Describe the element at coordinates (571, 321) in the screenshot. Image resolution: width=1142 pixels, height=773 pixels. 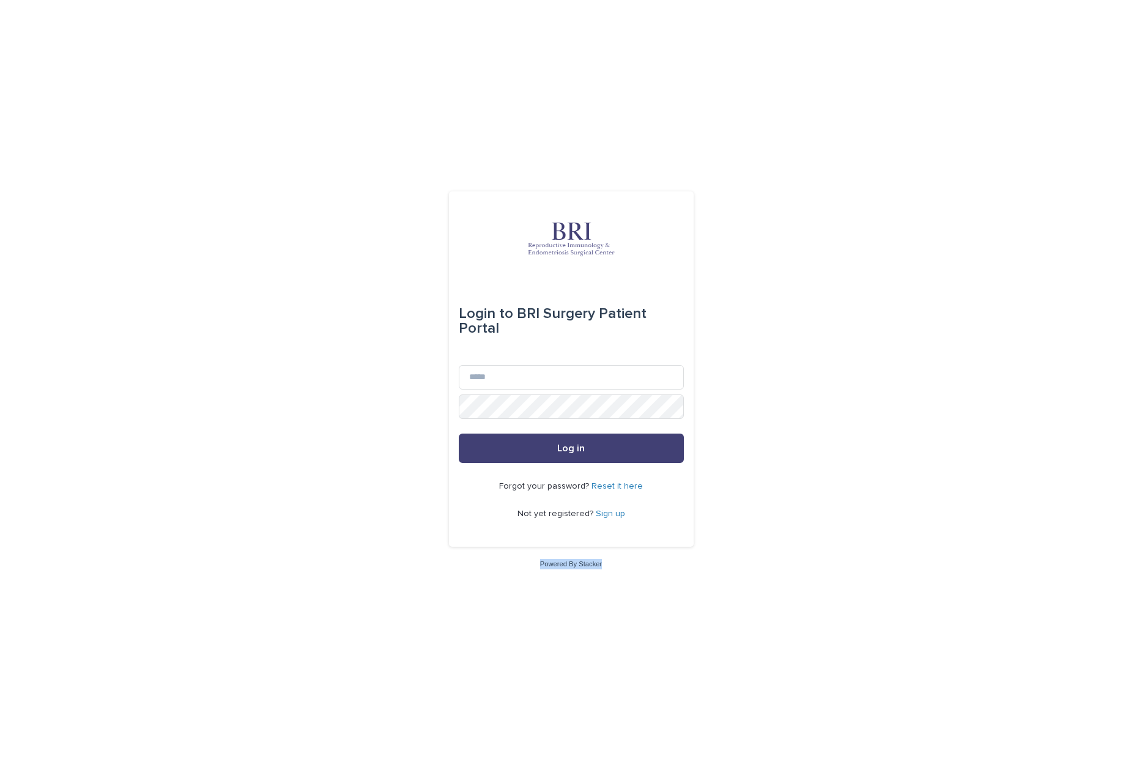
I see `div: BRI Surgery Patient Portal` at that location.